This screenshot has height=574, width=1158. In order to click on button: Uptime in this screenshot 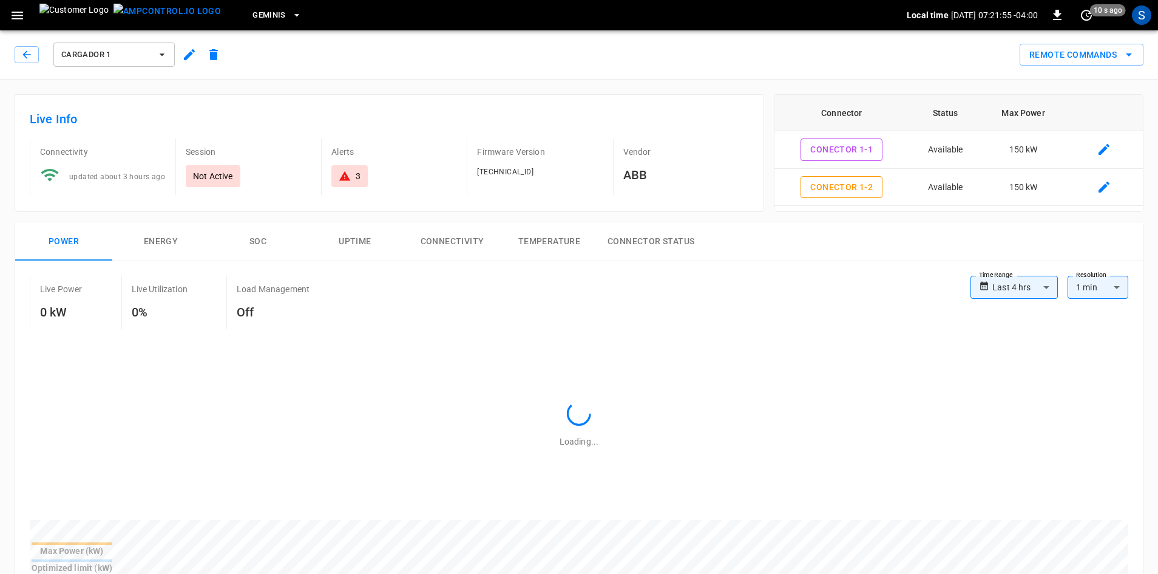, I will do `click(355, 242)`.